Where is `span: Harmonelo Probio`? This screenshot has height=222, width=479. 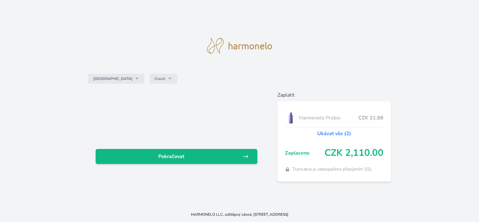 span: Harmonelo Probio is located at coordinates (328, 118).